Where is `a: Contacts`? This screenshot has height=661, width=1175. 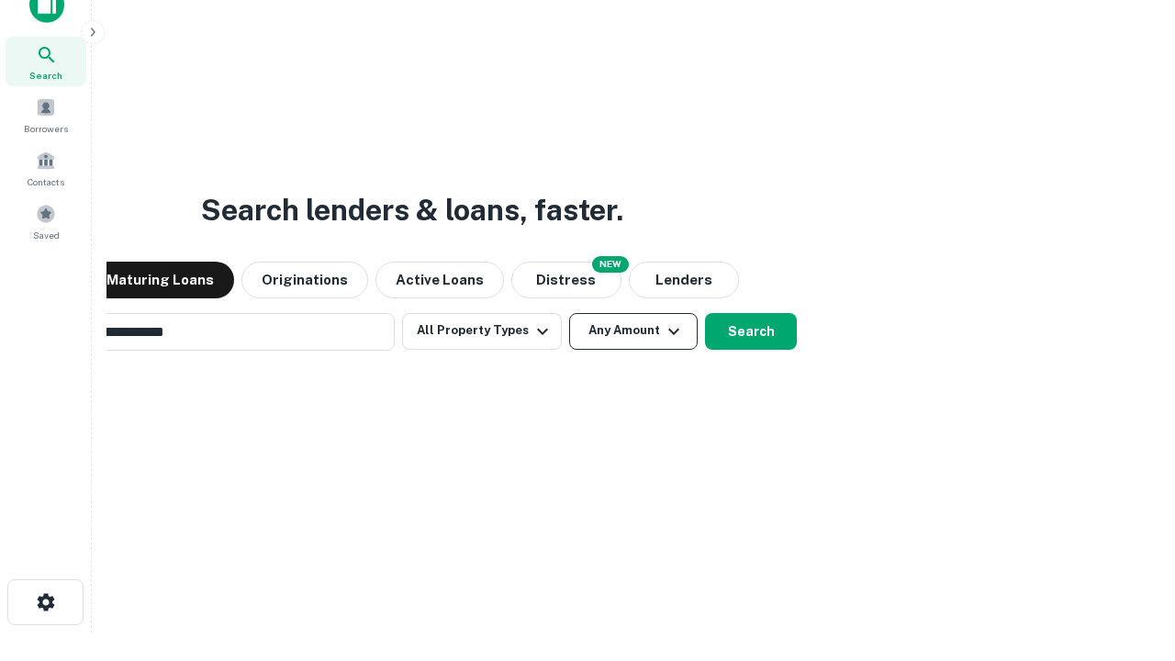 a: Contacts is located at coordinates (46, 168).